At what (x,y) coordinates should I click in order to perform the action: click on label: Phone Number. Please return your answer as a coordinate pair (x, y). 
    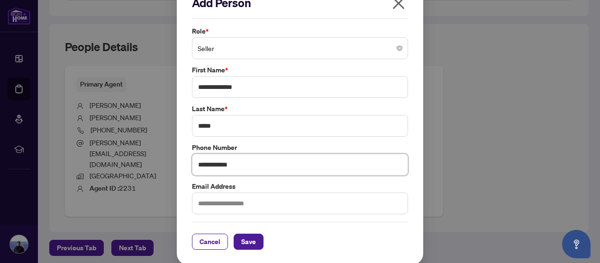
    Looking at the image, I should click on (300, 148).